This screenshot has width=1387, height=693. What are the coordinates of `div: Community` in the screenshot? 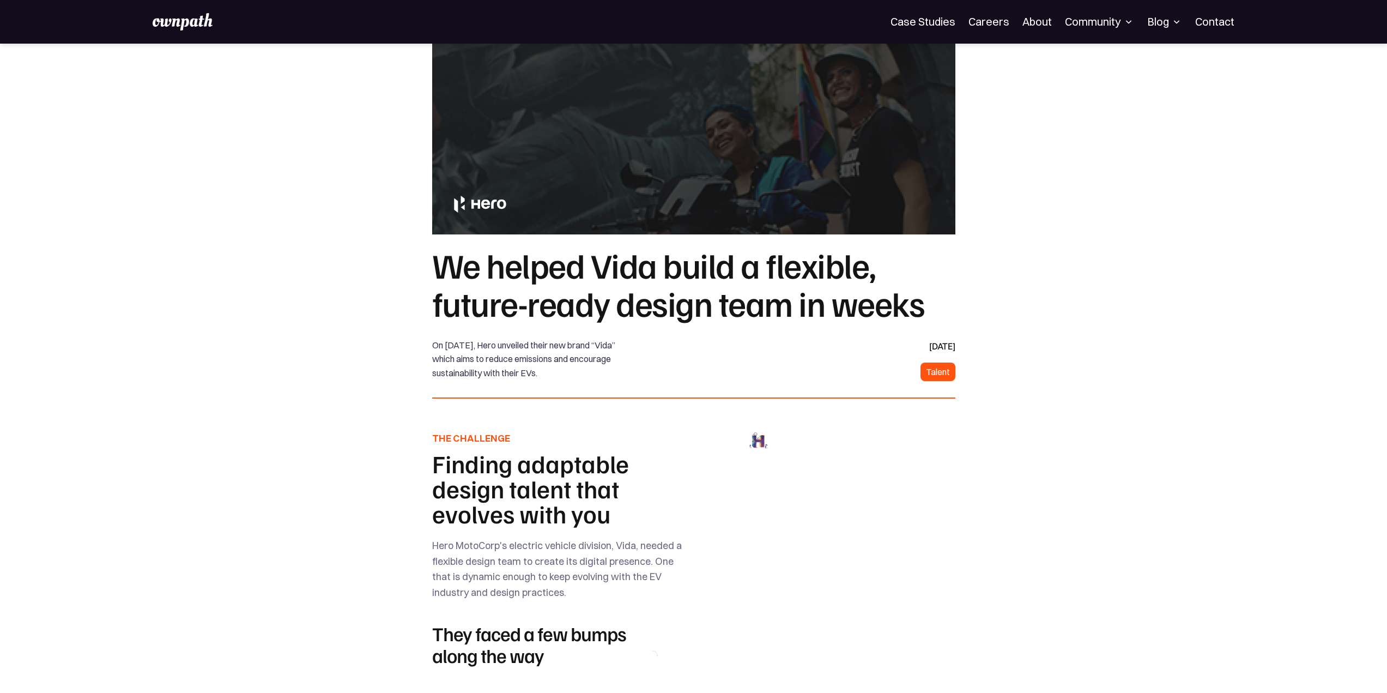 It's located at (1099, 22).